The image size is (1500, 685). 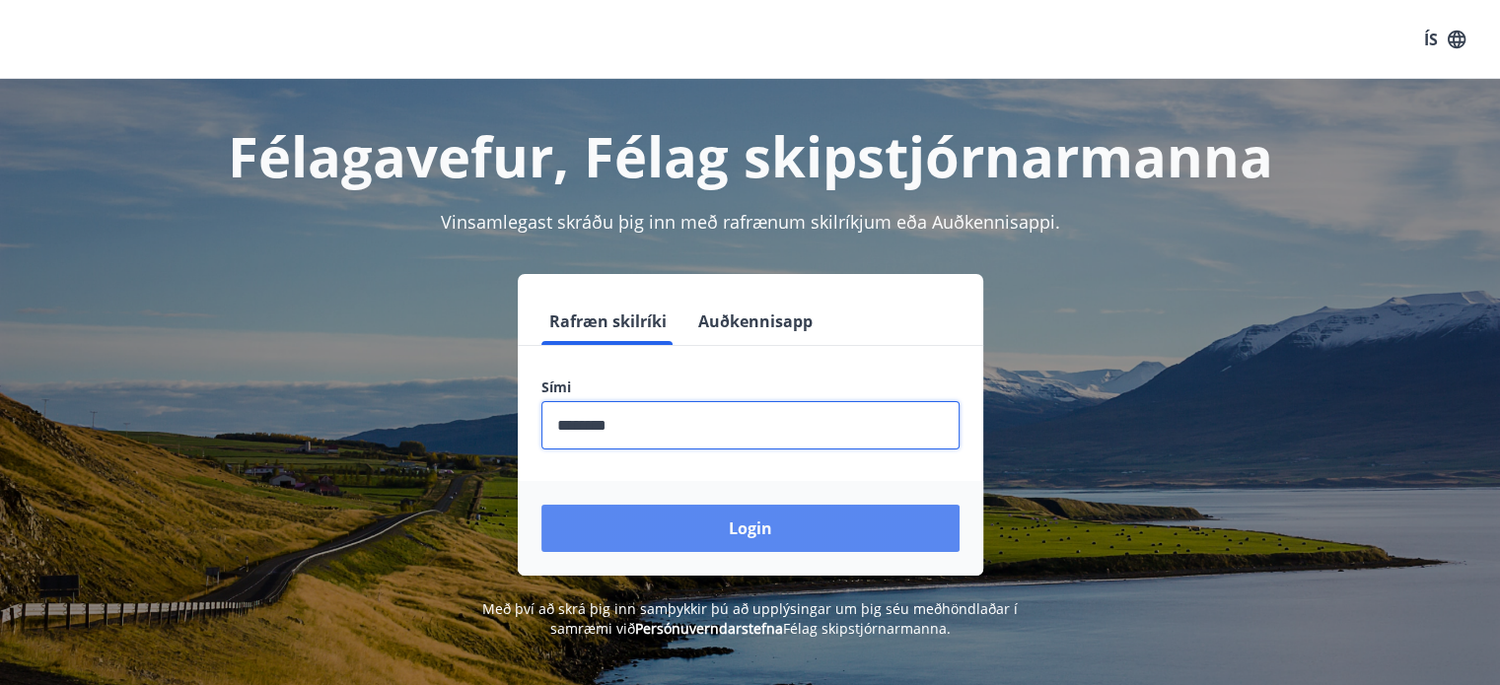 What do you see at coordinates (751, 529) in the screenshot?
I see `button: Login` at bounding box center [751, 529].